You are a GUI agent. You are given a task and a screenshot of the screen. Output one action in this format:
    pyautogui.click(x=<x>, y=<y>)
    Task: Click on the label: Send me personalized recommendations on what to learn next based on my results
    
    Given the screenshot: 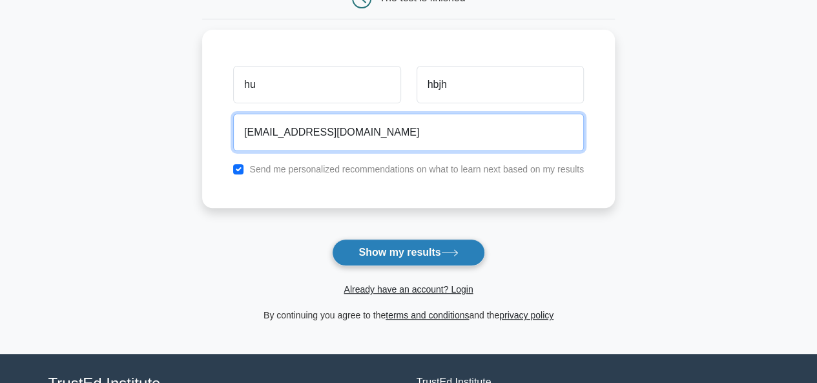 What is the action you would take?
    pyautogui.click(x=417, y=169)
    